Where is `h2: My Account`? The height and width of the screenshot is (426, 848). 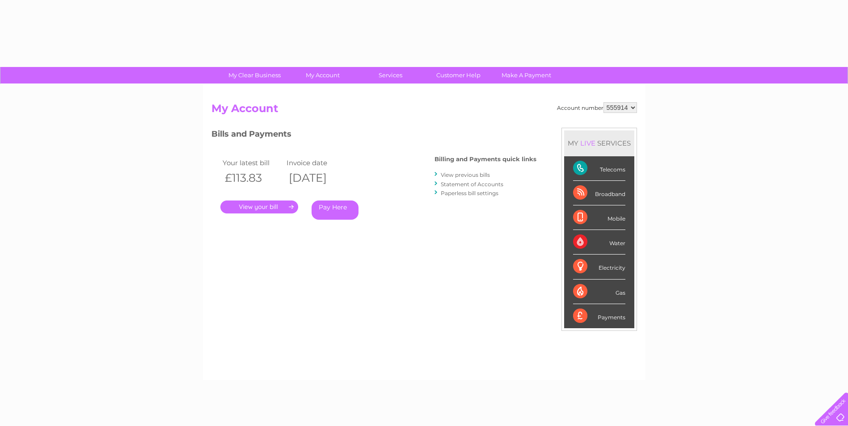
h2: My Account is located at coordinates (424, 111).